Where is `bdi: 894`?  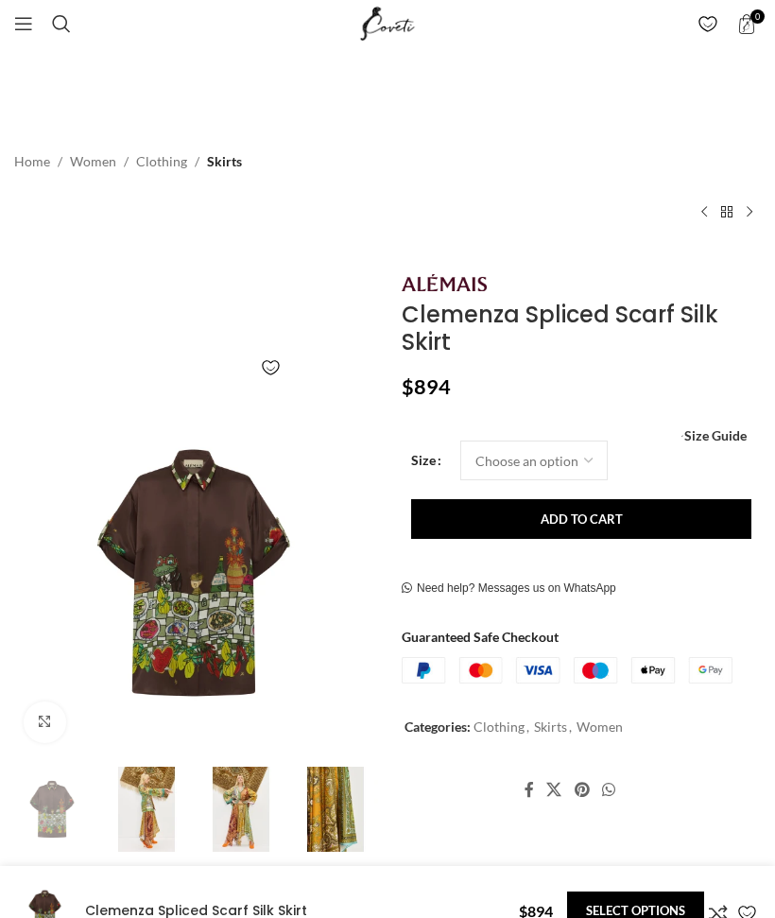 bdi: 894 is located at coordinates (426, 386).